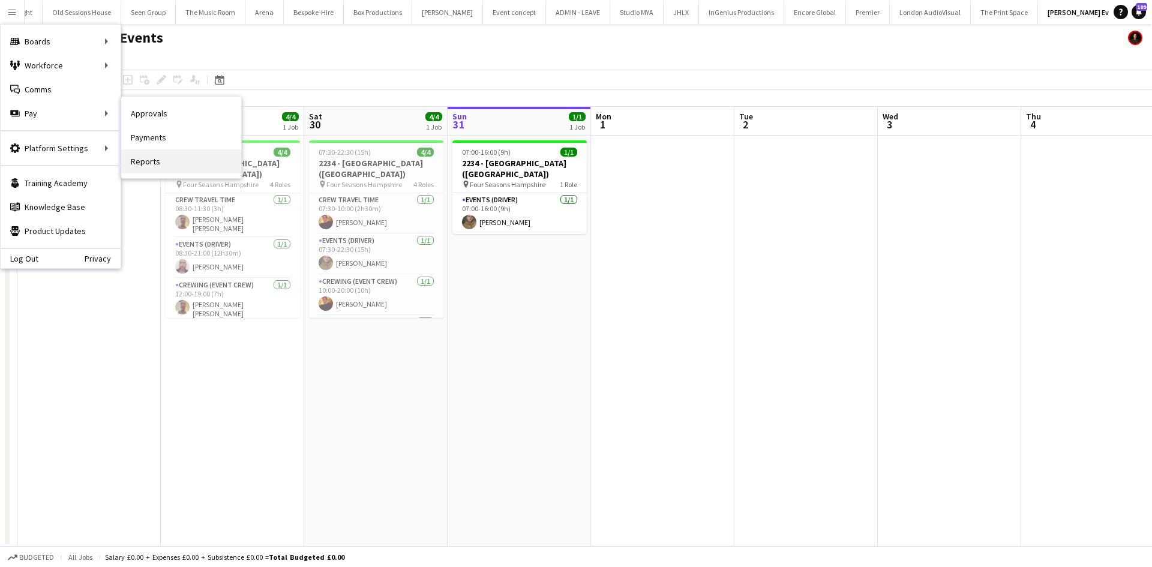 This screenshot has width=1152, height=567. Describe the element at coordinates (181, 161) in the screenshot. I see `a: Reports` at that location.